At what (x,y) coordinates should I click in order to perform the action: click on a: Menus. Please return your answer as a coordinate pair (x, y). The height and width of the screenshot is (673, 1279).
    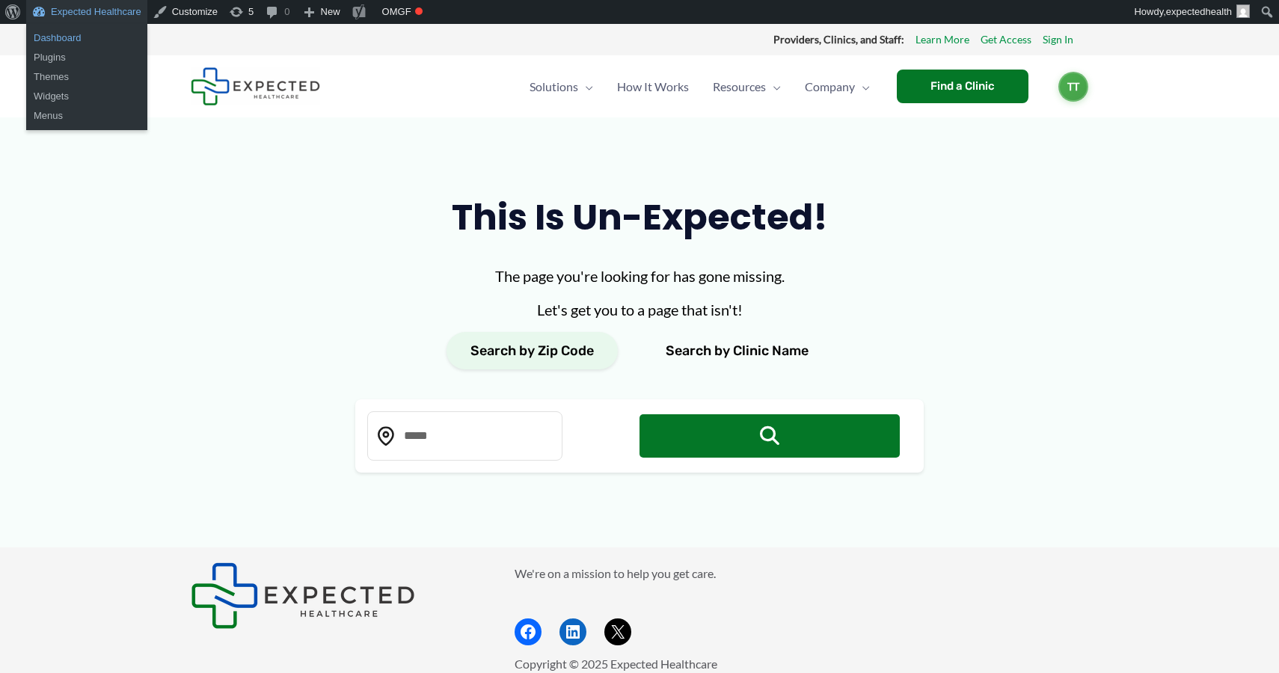
    Looking at the image, I should click on (87, 116).